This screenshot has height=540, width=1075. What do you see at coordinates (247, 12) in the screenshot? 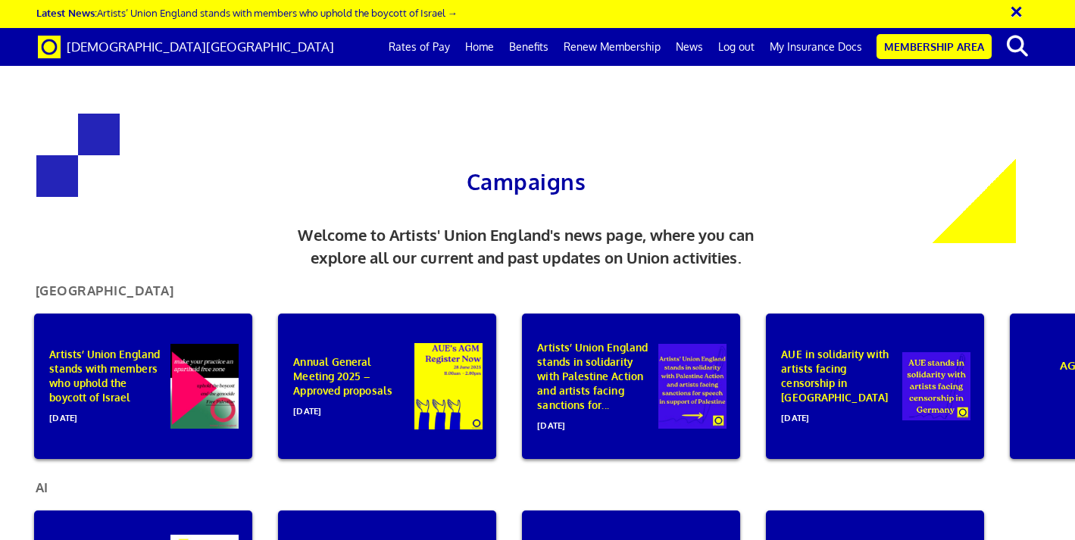
I see `a: Latest News:Artists’ Union England stands with members who uphold the boycott of Israel →` at bounding box center [247, 12].